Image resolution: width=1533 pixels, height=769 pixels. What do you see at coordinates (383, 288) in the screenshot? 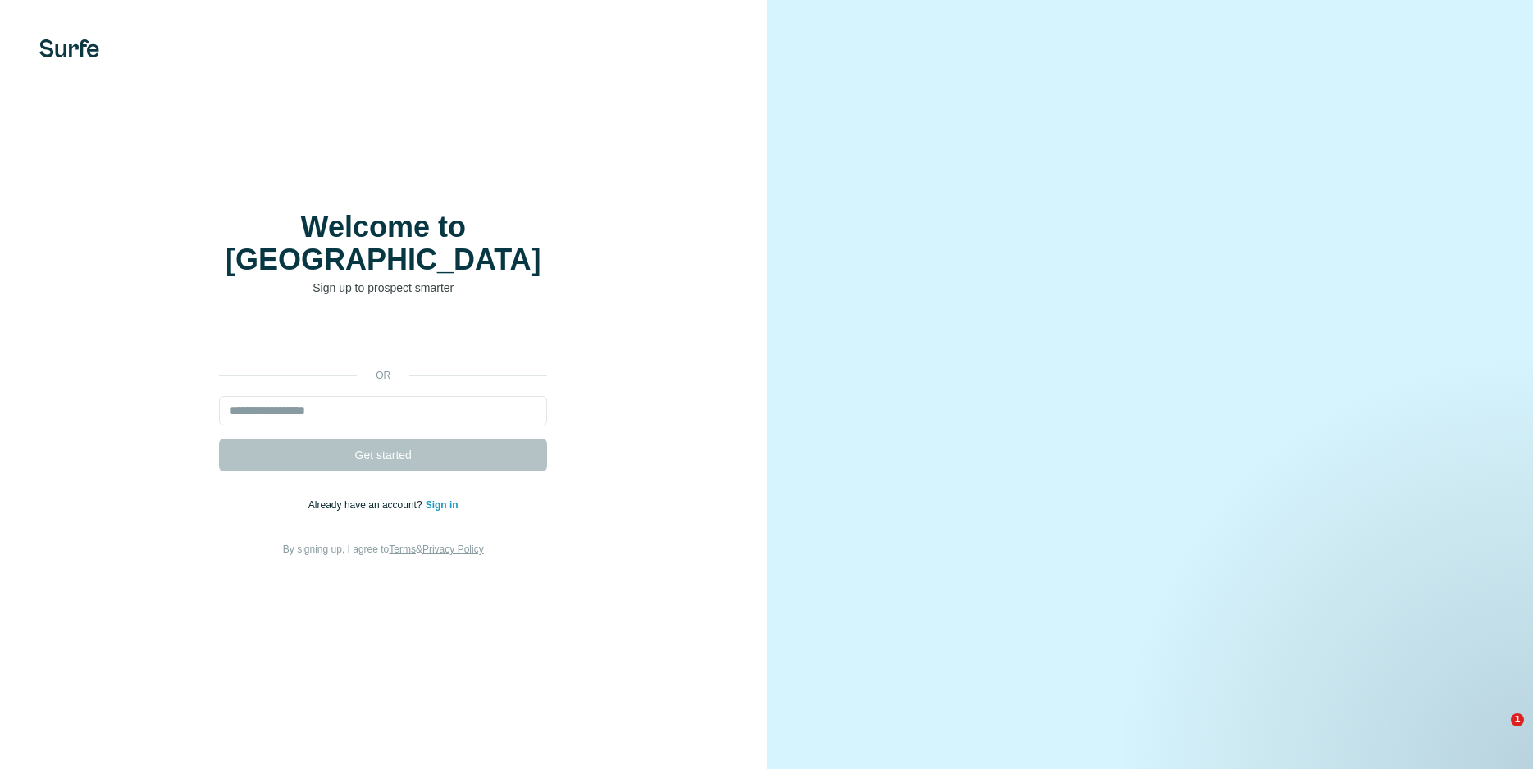
I see `p: Sign up to prospect smarter` at bounding box center [383, 288].